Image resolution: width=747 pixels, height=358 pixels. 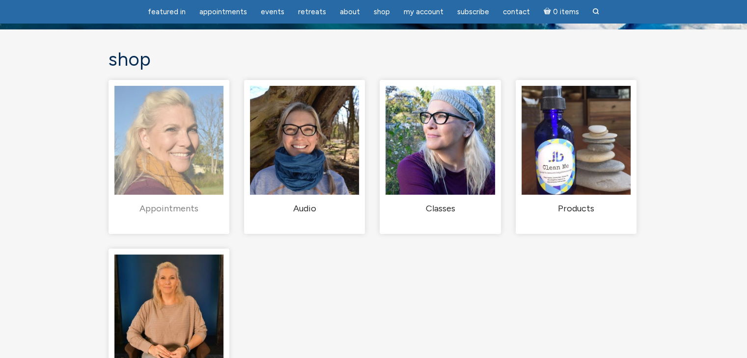 I want to click on span: Retreats, so click(x=312, y=12).